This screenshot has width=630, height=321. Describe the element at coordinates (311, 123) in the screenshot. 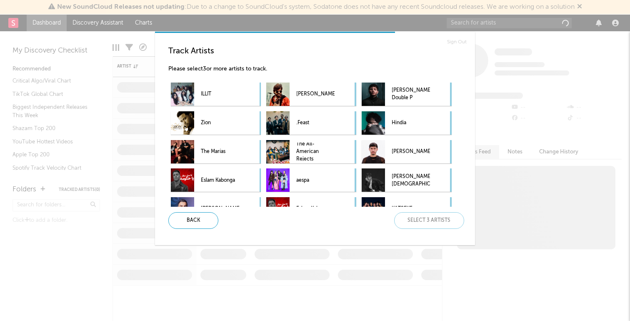

I see `div: .Feast` at that location.